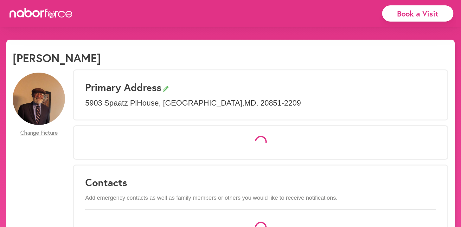 This screenshot has width=461, height=227. Describe the element at coordinates (418, 13) in the screenshot. I see `div: Book a Visit` at that location.